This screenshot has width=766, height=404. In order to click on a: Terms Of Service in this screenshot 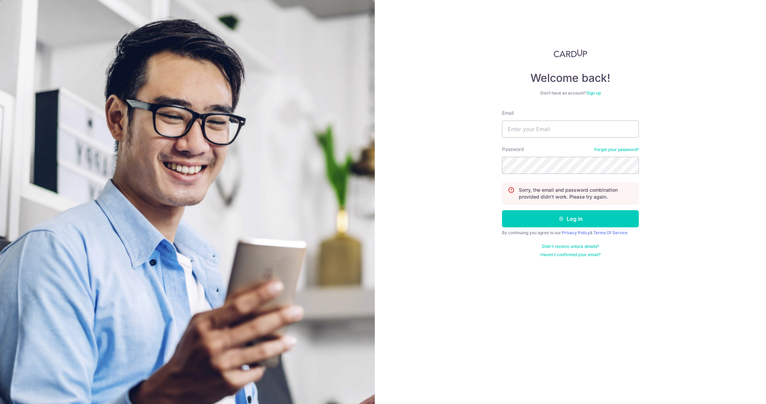, I will do `click(611, 232)`.